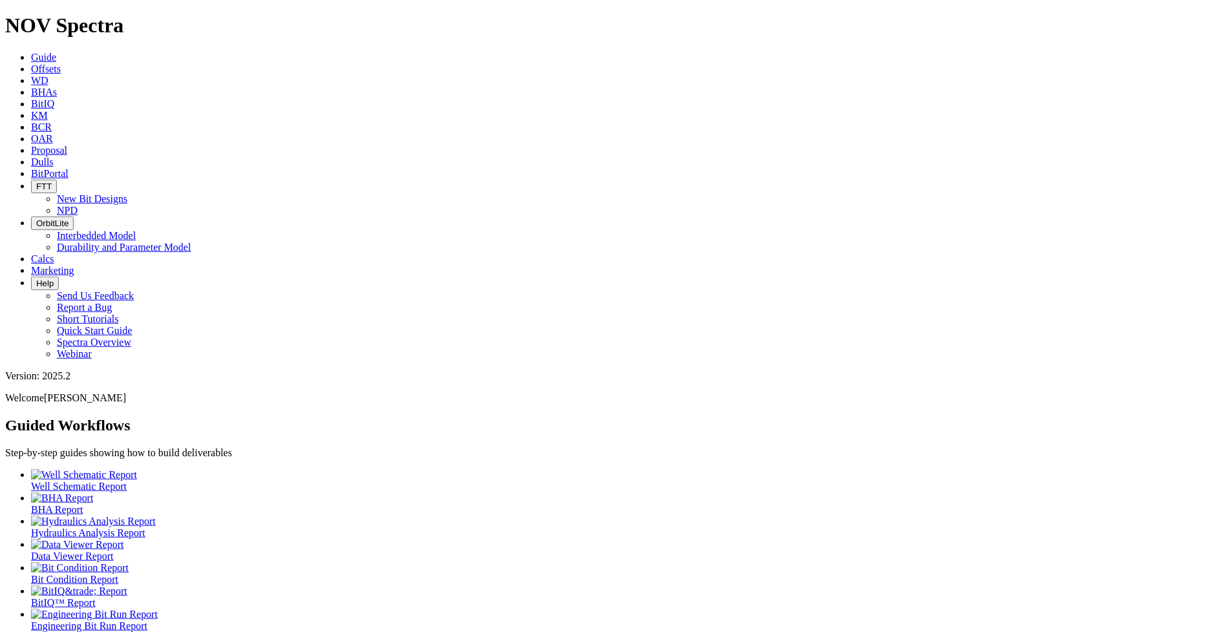 Image resolution: width=1206 pixels, height=632 pixels. I want to click on h1: NOV Spectra, so click(603, 25).